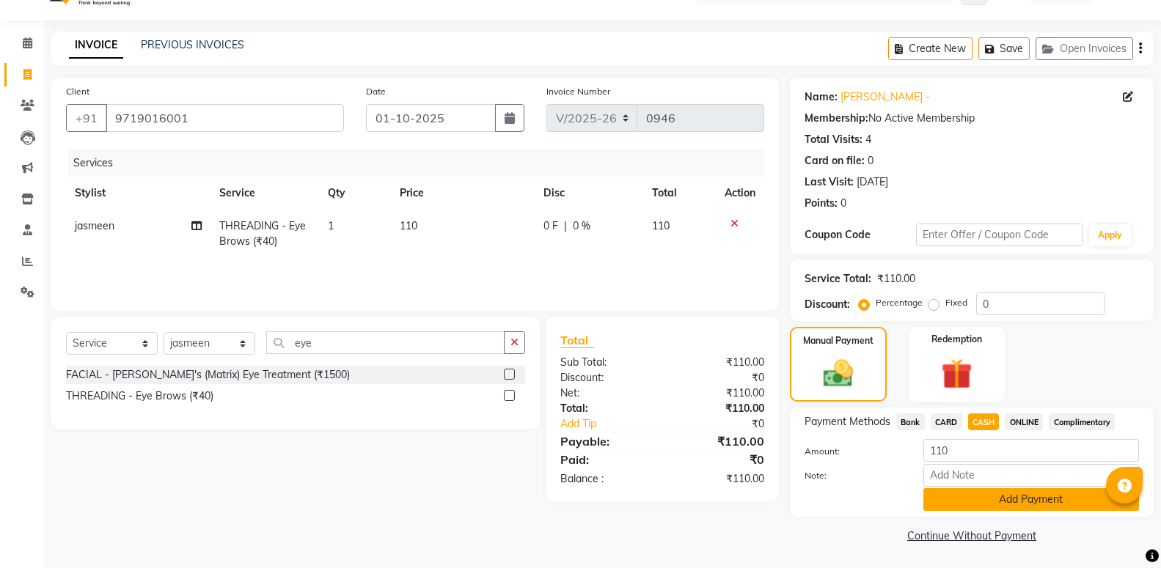 The image size is (1161, 568). What do you see at coordinates (740, 193) in the screenshot?
I see `th: Action` at bounding box center [740, 193].